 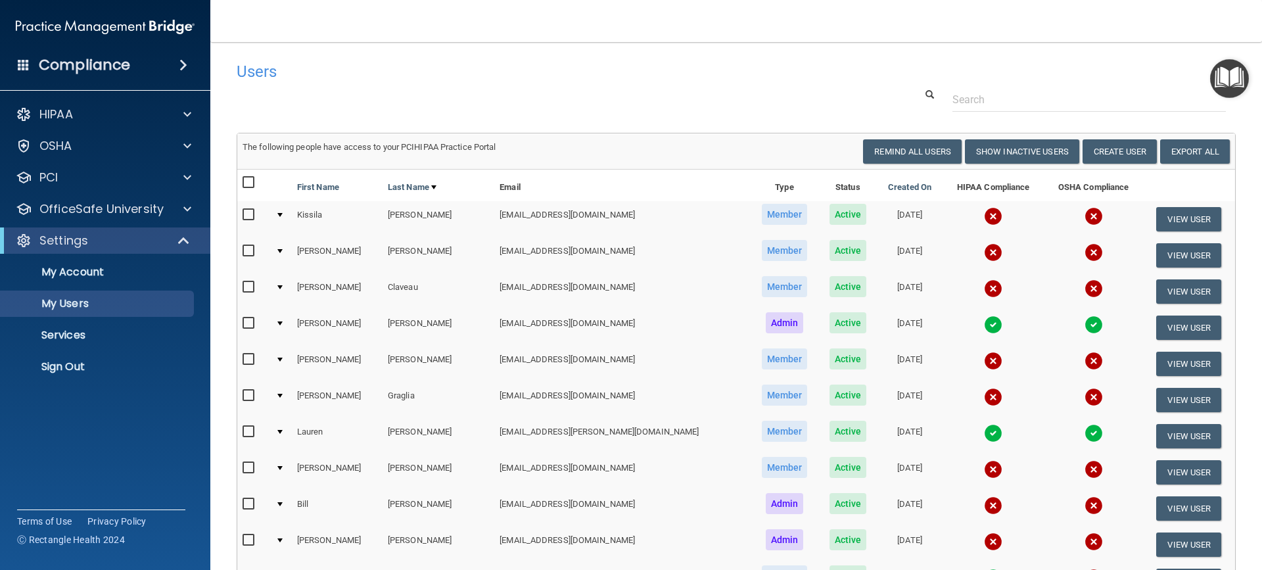 What do you see at coordinates (103, 209) in the screenshot?
I see `a: OfficeSafe University` at bounding box center [103, 209].